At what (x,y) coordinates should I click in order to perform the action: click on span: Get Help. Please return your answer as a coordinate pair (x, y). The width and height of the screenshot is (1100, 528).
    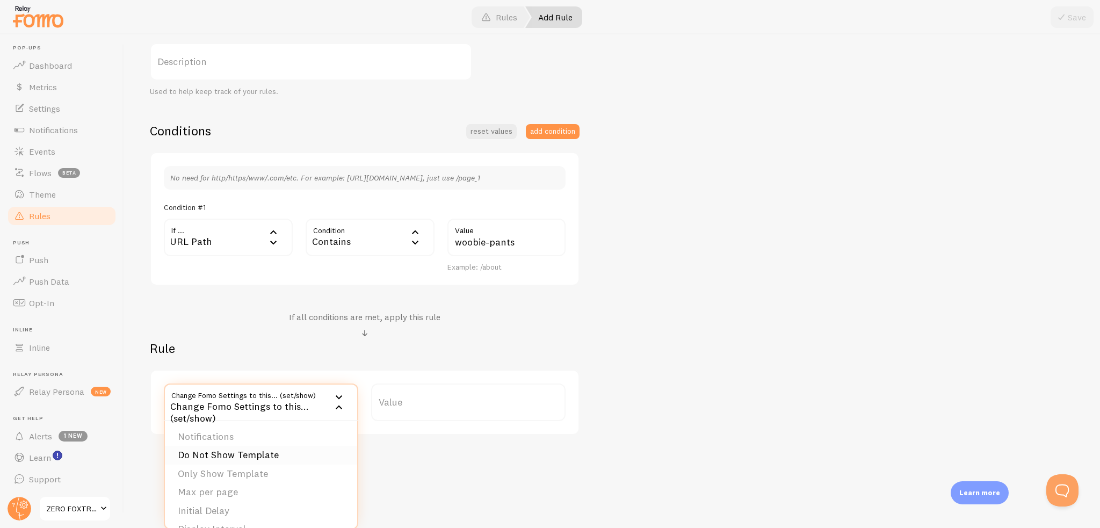
    Looking at the image, I should click on (65, 419).